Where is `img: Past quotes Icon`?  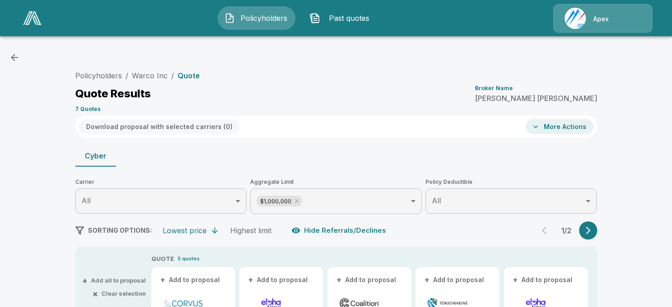
img: Past quotes Icon is located at coordinates (315, 18).